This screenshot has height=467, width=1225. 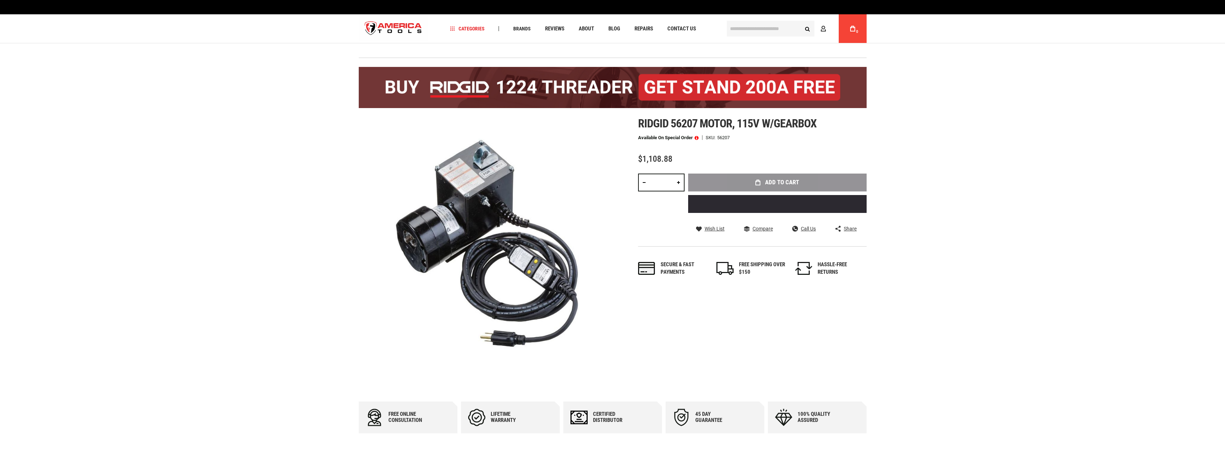 I want to click on img: main product photo, so click(x=486, y=244).